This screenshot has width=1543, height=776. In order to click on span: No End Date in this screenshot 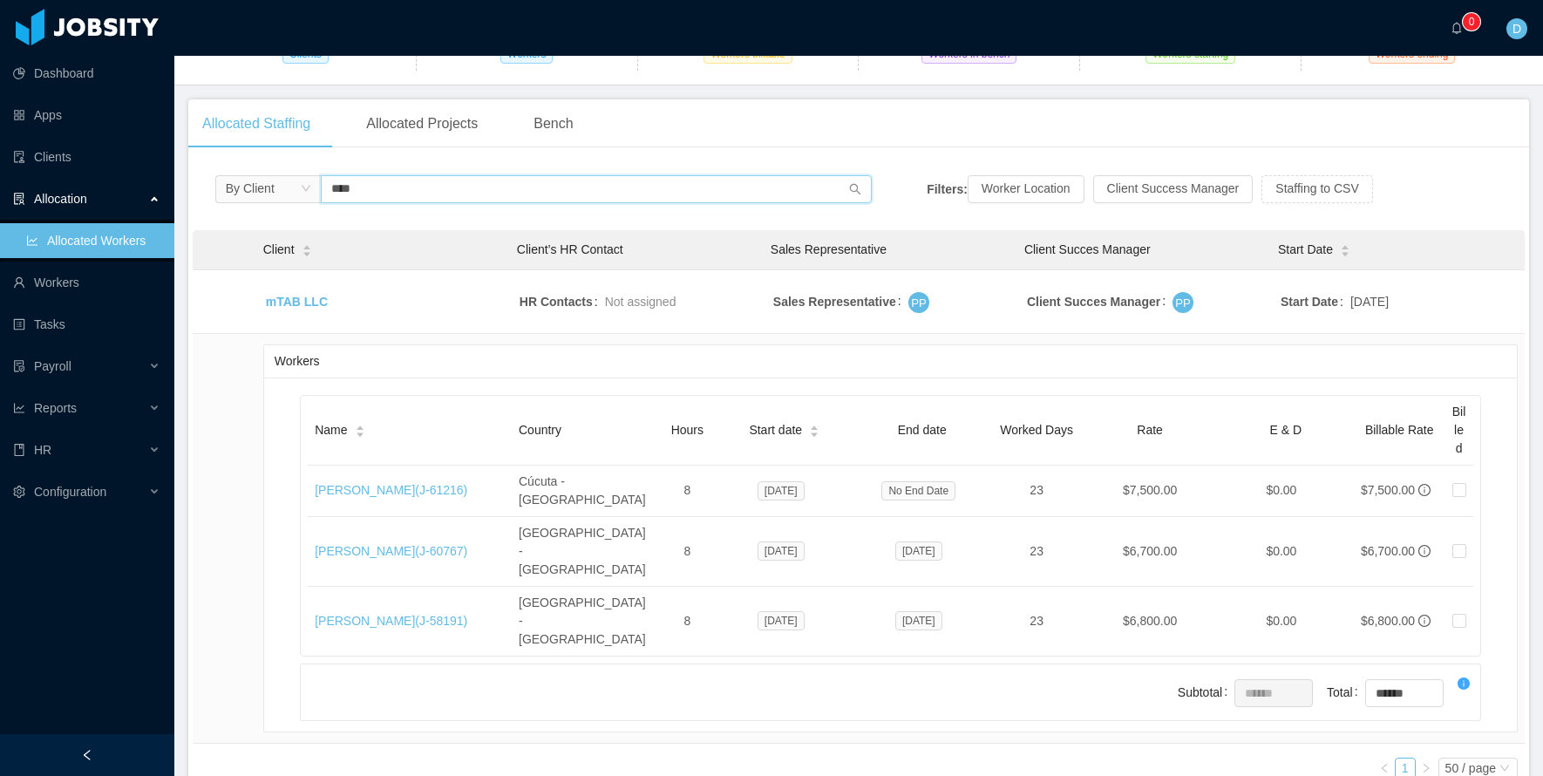, I will do `click(918, 491)`.